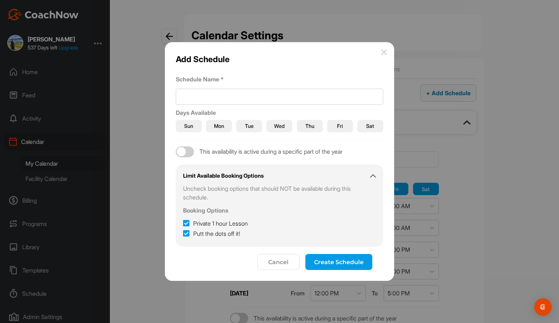  What do you see at coordinates (278, 262) in the screenshot?
I see `span: Cancel` at bounding box center [278, 262].